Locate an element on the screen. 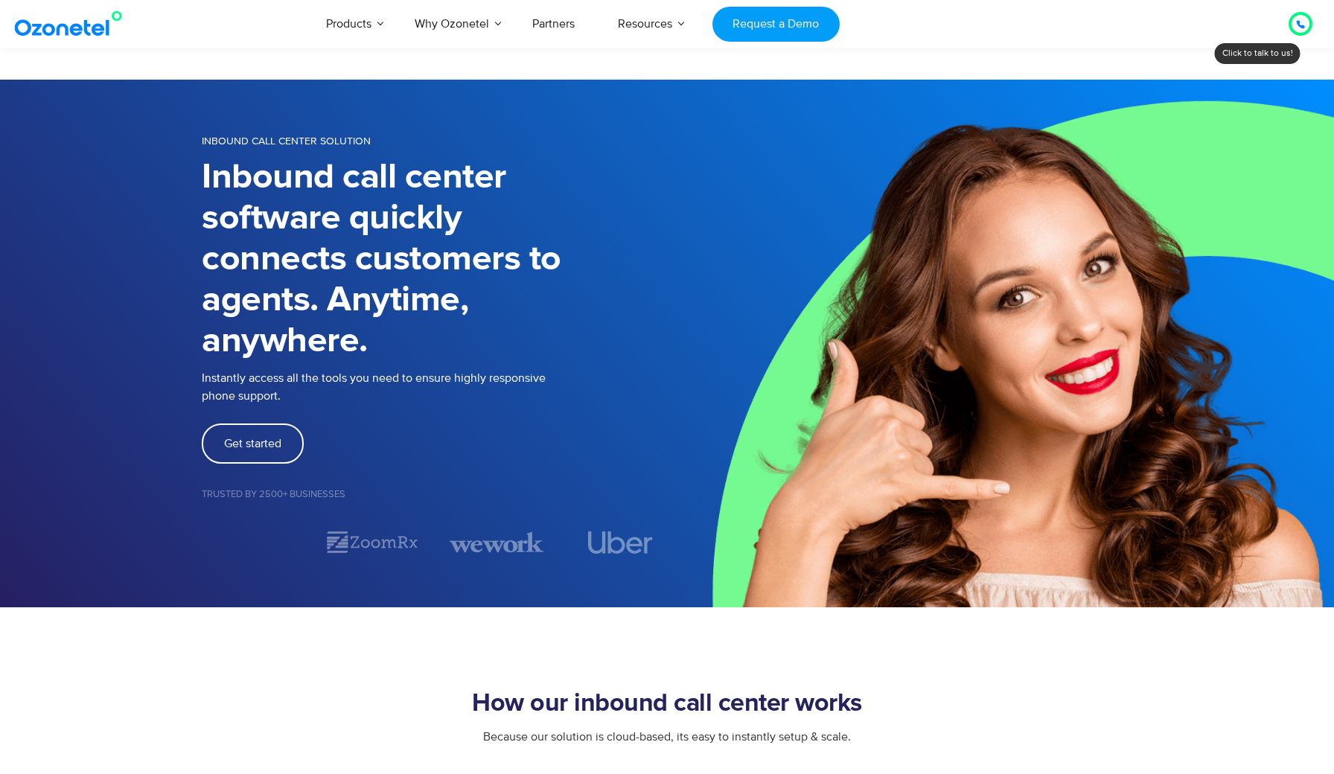 The width and height of the screenshot is (1334, 774). a: Request a Demo is located at coordinates (776, 24).